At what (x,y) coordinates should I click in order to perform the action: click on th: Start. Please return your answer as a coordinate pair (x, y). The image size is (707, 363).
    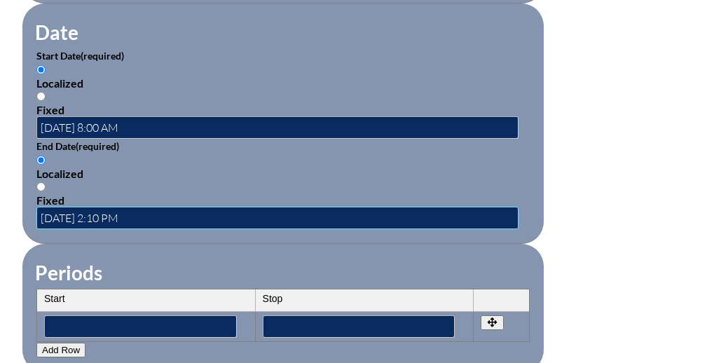
    Looking at the image, I should click on (146, 300).